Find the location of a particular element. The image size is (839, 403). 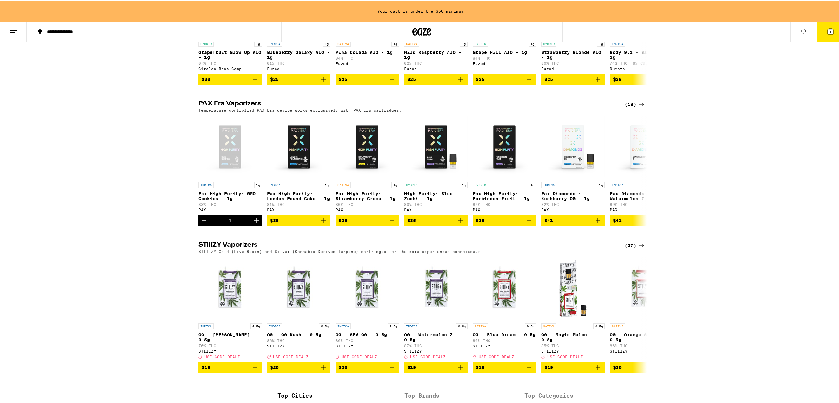

p: OG - SFV OG - 0.5g is located at coordinates (367, 334).